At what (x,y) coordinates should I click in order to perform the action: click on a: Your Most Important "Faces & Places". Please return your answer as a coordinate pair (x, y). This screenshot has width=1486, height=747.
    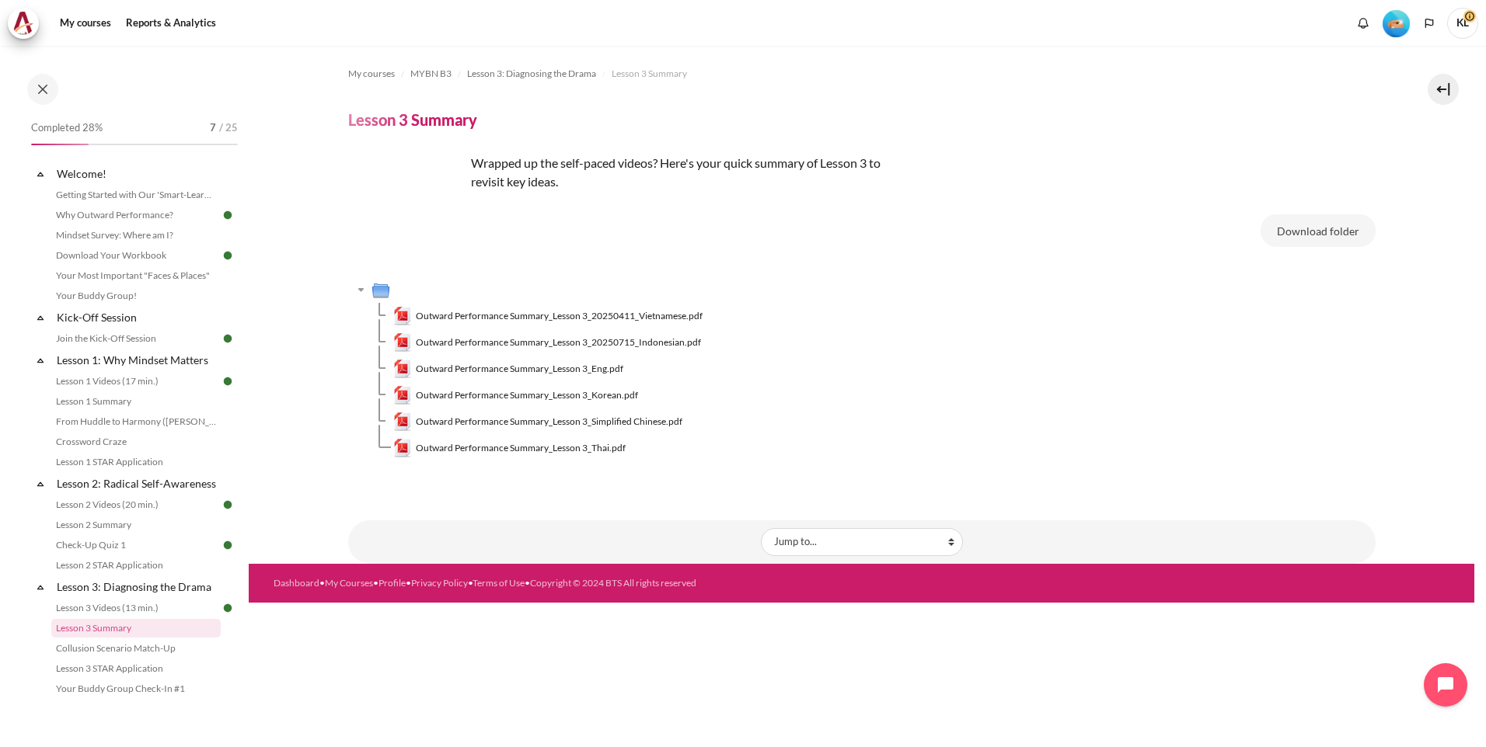
    Looking at the image, I should click on (136, 276).